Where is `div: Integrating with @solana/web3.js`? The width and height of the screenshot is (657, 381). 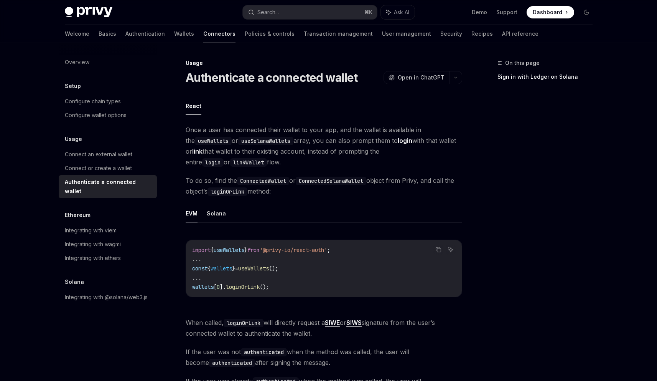
div: Integrating with @solana/web3.js is located at coordinates (106, 297).